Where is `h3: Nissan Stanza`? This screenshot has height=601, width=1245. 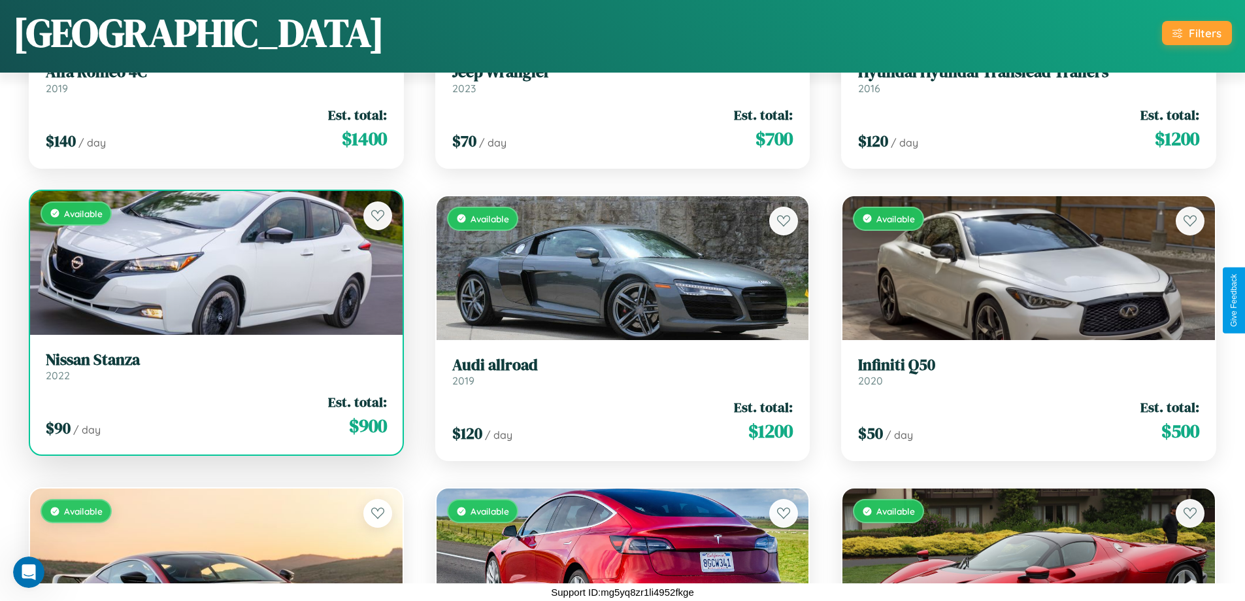
h3: Nissan Stanza is located at coordinates (216, 360).